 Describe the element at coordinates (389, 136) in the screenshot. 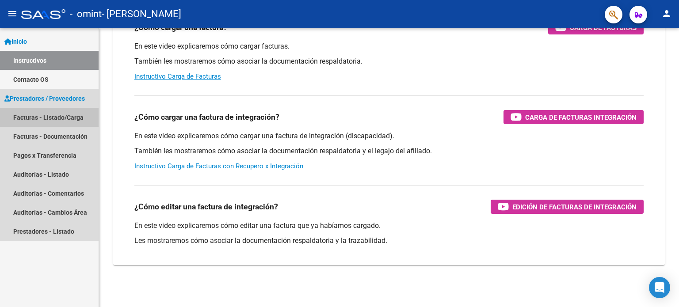

I see `p: En este video explicaremos cómo cargar una factura de integración (discapacidad).` at that location.